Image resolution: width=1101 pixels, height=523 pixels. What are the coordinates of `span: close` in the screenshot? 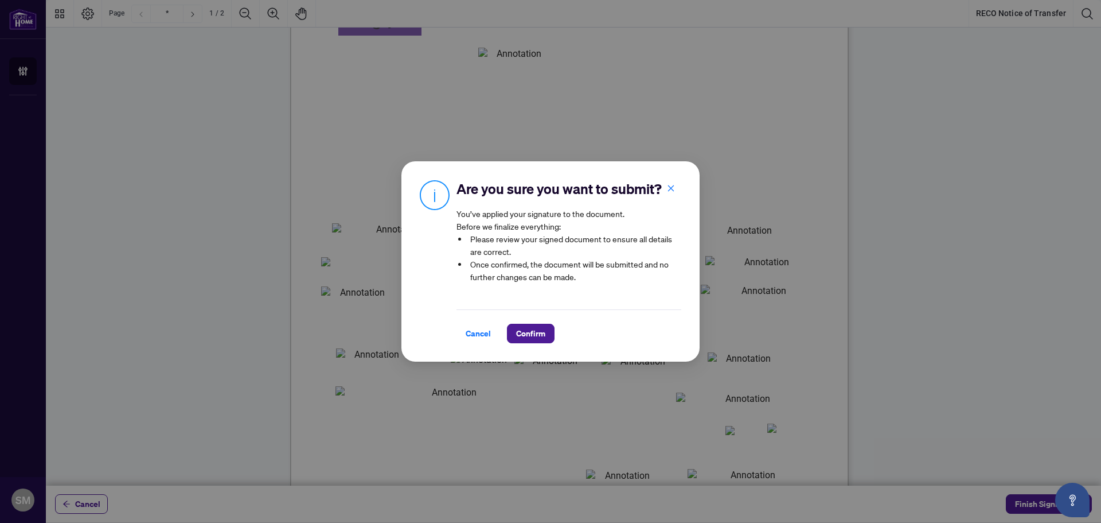 It's located at (671, 188).